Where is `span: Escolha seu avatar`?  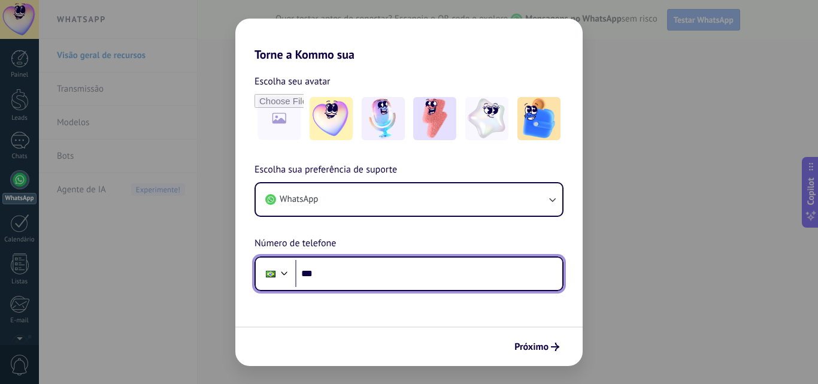
span: Escolha seu avatar is located at coordinates (292, 81).